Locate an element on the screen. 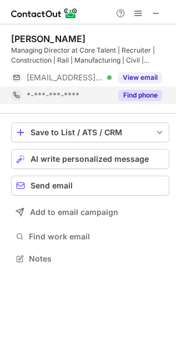 The height and width of the screenshot is (353, 176). img: ContactOut v5.3.10 is located at coordinates (44, 13).